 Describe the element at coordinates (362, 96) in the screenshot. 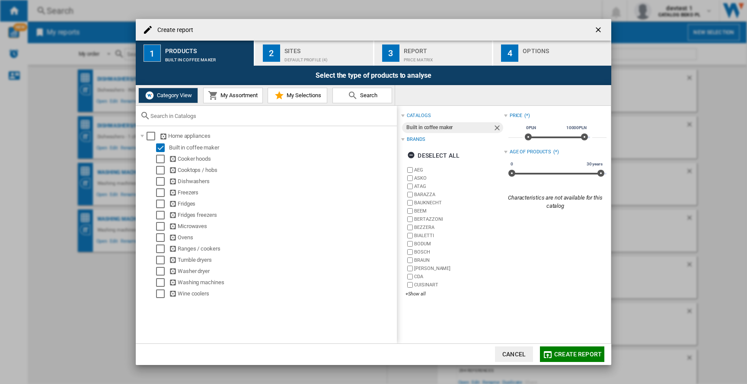

I see `button: Search` at that location.